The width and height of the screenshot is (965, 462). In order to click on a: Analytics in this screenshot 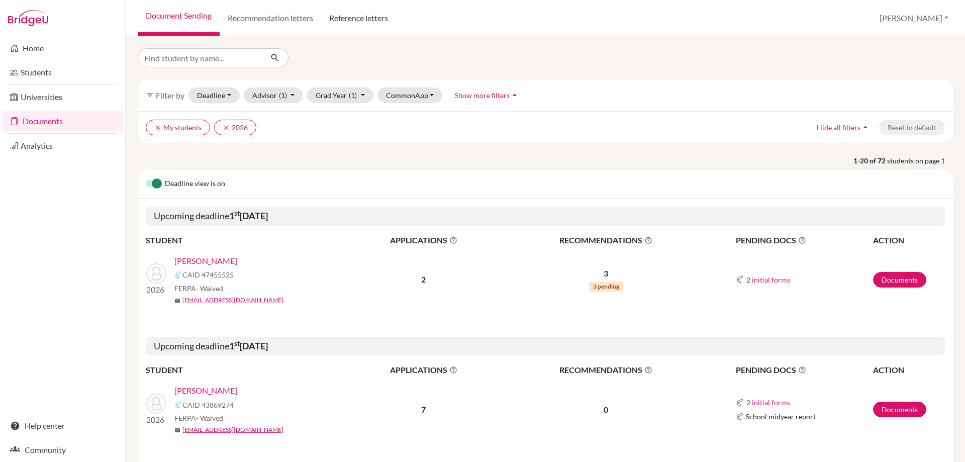, I will do `click(62, 146)`.